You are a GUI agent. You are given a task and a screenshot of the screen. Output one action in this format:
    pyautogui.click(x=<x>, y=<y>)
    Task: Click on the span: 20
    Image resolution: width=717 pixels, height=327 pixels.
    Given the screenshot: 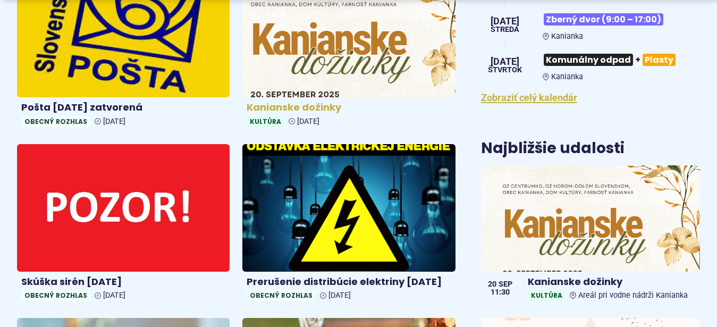 What is the action you would take?
    pyautogui.click(x=492, y=284)
    